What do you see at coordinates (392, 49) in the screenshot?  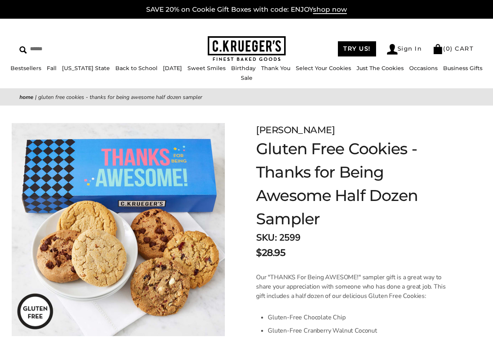 I see `img: Account` at bounding box center [392, 49].